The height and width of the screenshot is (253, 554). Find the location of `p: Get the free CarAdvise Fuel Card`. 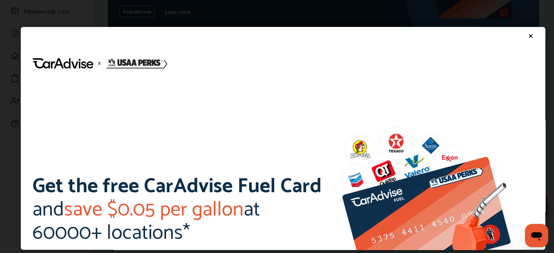

p: Get the free CarAdvise Fuel Card is located at coordinates (177, 183).